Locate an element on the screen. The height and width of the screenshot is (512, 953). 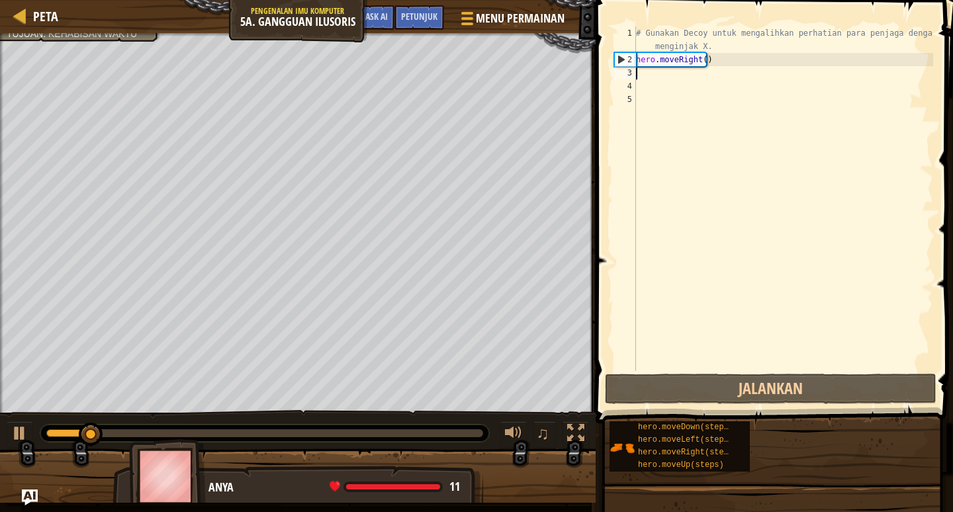
button: Menu Permainan is located at coordinates (512, 21).